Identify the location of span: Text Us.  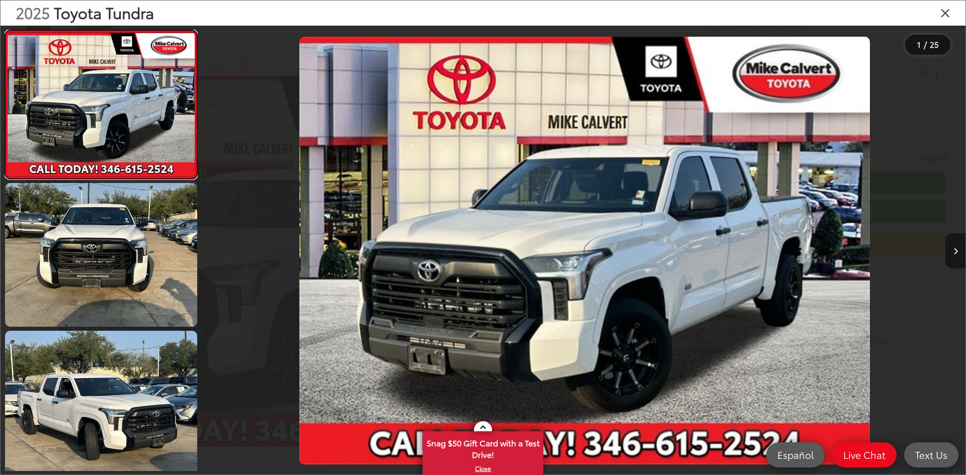
(931, 455).